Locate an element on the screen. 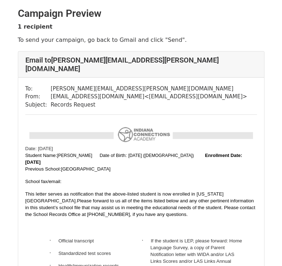 Image resolution: width=282 pixels, height=266 pixels. span: Official transcript is located at coordinates (76, 240).